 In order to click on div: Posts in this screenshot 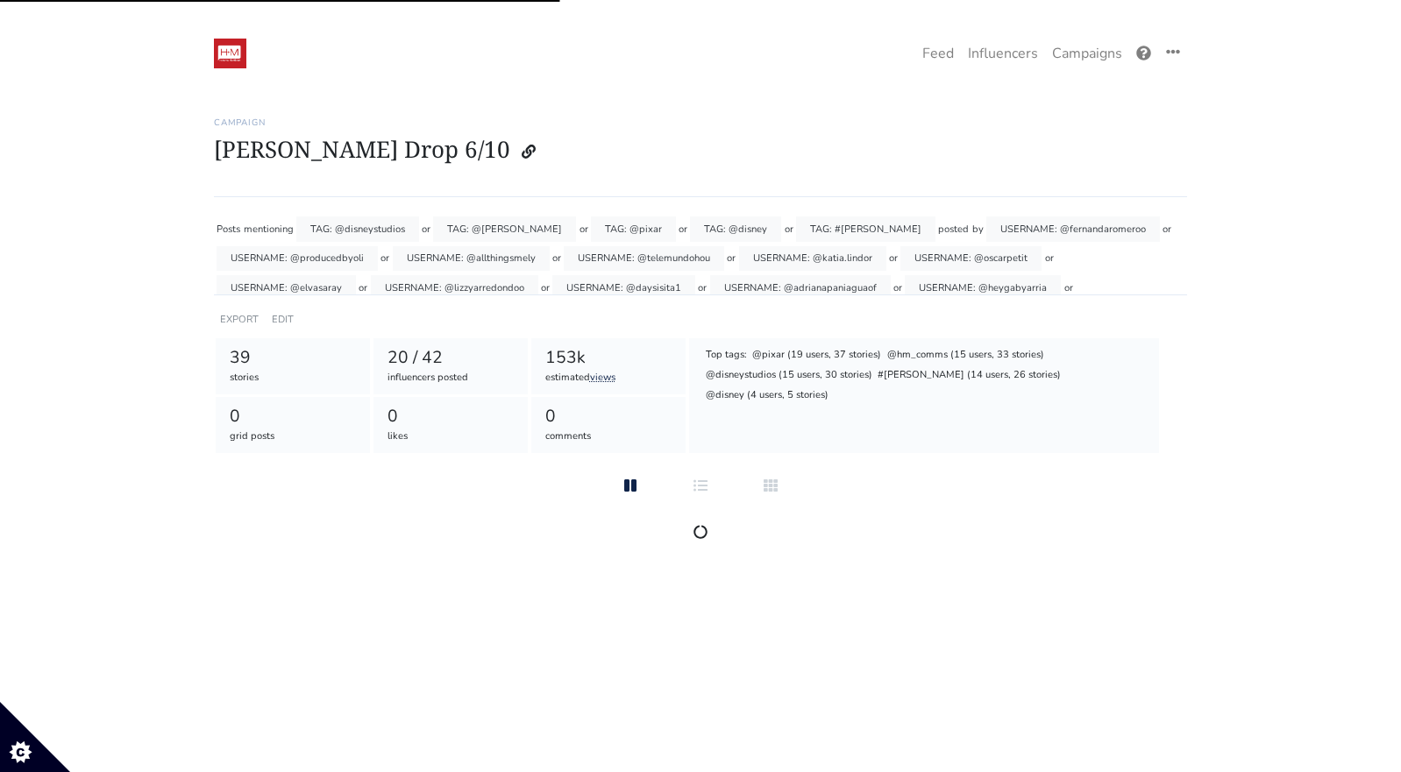, I will do `click(228, 229)`.